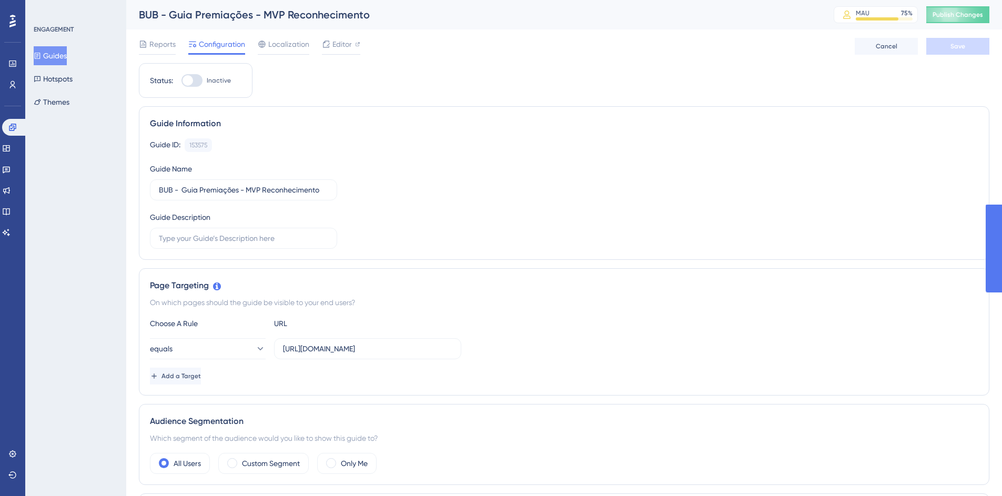 This screenshot has height=496, width=1002. I want to click on div: Guide ID:, so click(165, 145).